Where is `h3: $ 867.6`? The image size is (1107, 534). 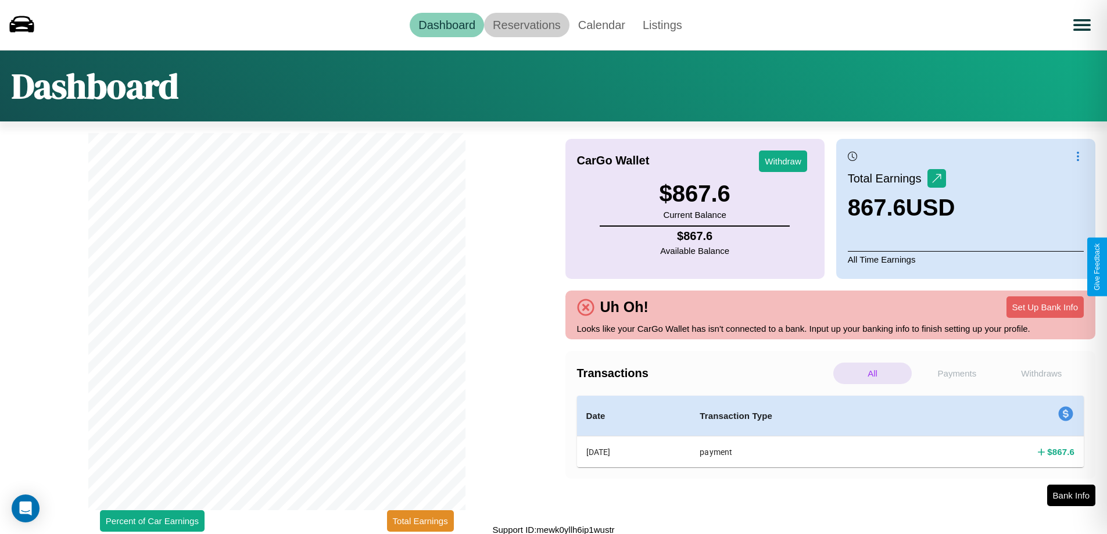
h3: $ 867.6 is located at coordinates (695, 194).